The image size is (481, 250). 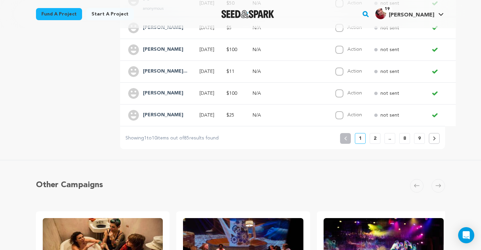 I want to click on span: 85, so click(x=187, y=138).